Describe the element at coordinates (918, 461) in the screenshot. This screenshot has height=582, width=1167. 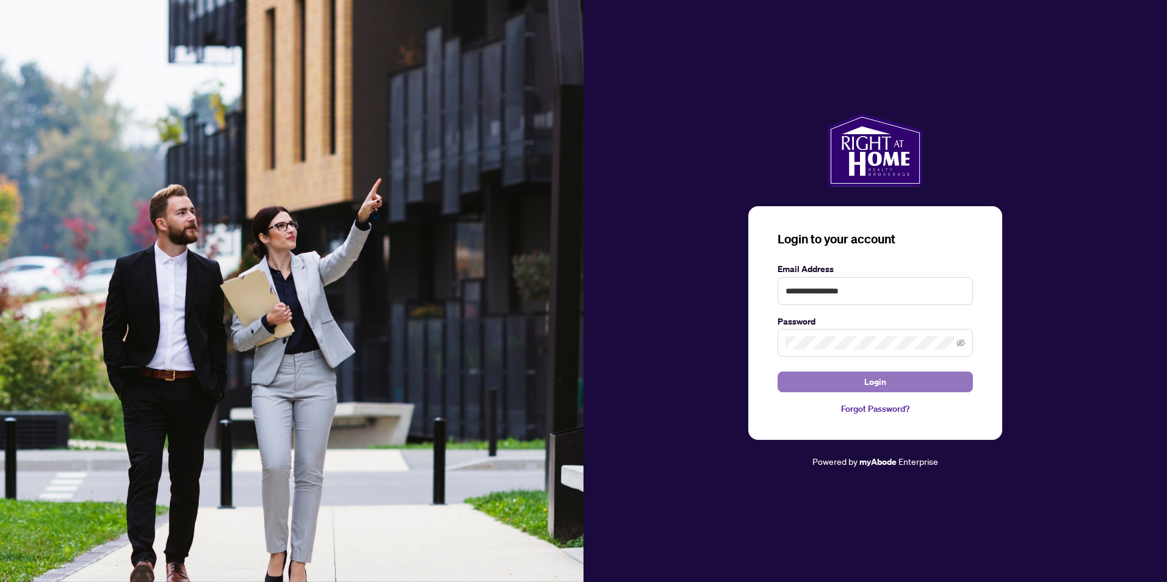
I see `span: Enterprise` at that location.